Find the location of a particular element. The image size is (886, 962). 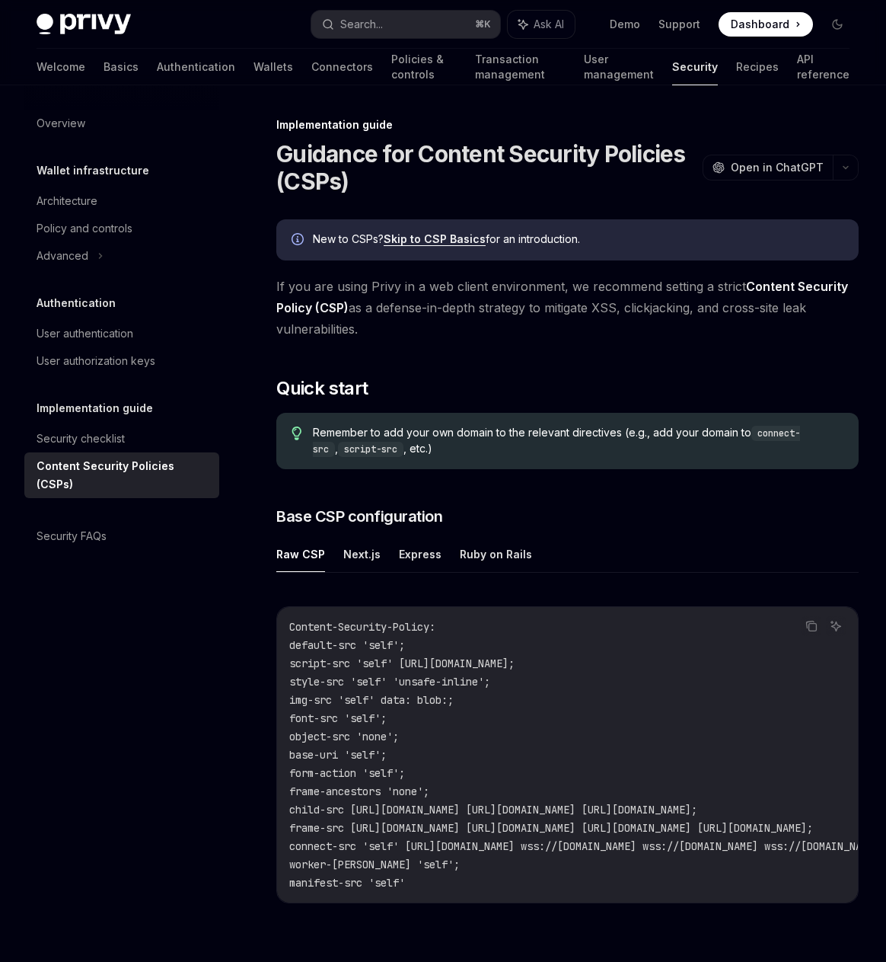

button: Search...⌘K is located at coordinates (405, 24).